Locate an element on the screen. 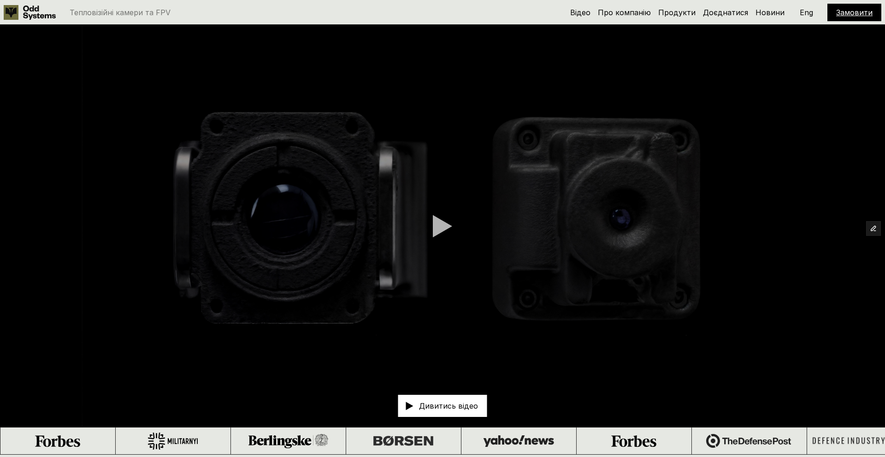 This screenshot has width=885, height=457. a: Доєднатися is located at coordinates (726, 12).